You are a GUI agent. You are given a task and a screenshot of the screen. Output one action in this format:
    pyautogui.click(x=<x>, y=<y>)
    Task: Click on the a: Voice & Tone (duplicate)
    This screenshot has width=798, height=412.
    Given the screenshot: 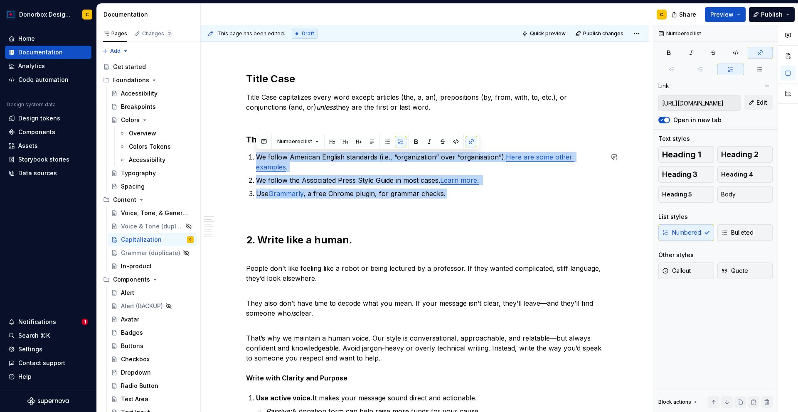 What is the action you would take?
    pyautogui.click(x=152, y=227)
    